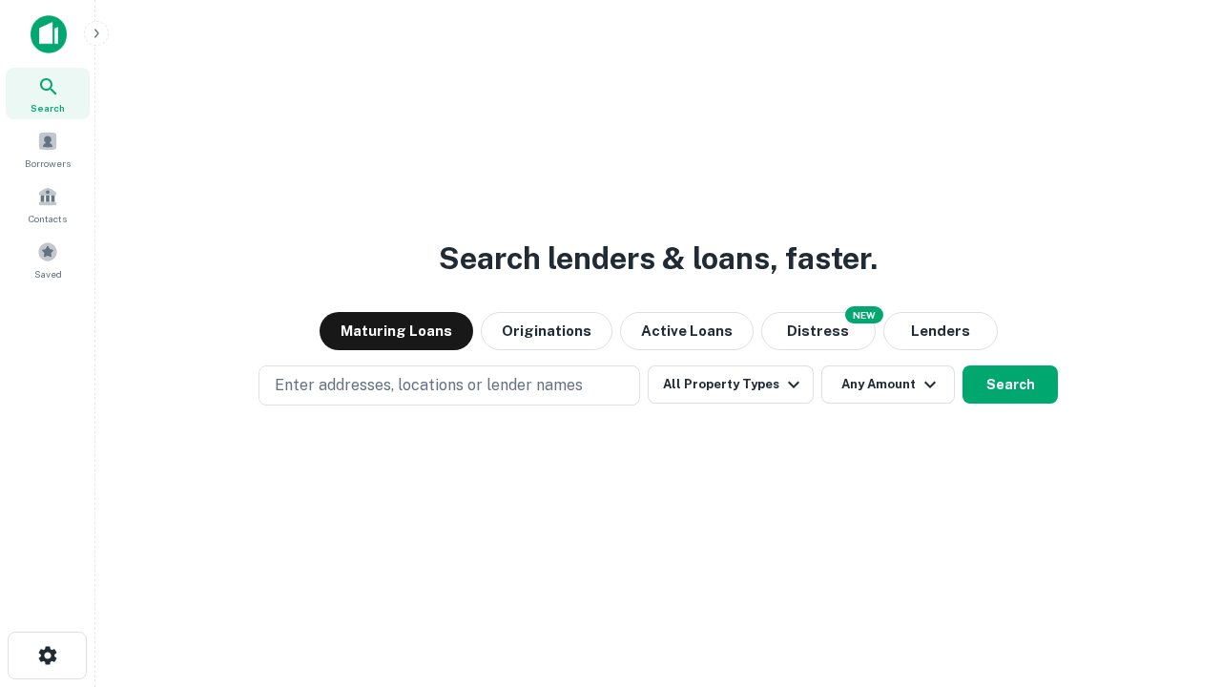 The image size is (1221, 687). What do you see at coordinates (864, 315) in the screenshot?
I see `div: NEW` at bounding box center [864, 315].